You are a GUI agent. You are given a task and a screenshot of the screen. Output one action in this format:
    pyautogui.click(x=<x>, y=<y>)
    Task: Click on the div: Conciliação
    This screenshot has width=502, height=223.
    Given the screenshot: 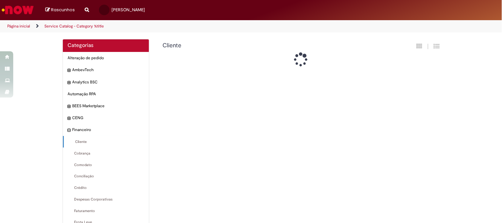 What is the action you would take?
    pyautogui.click(x=106, y=176)
    